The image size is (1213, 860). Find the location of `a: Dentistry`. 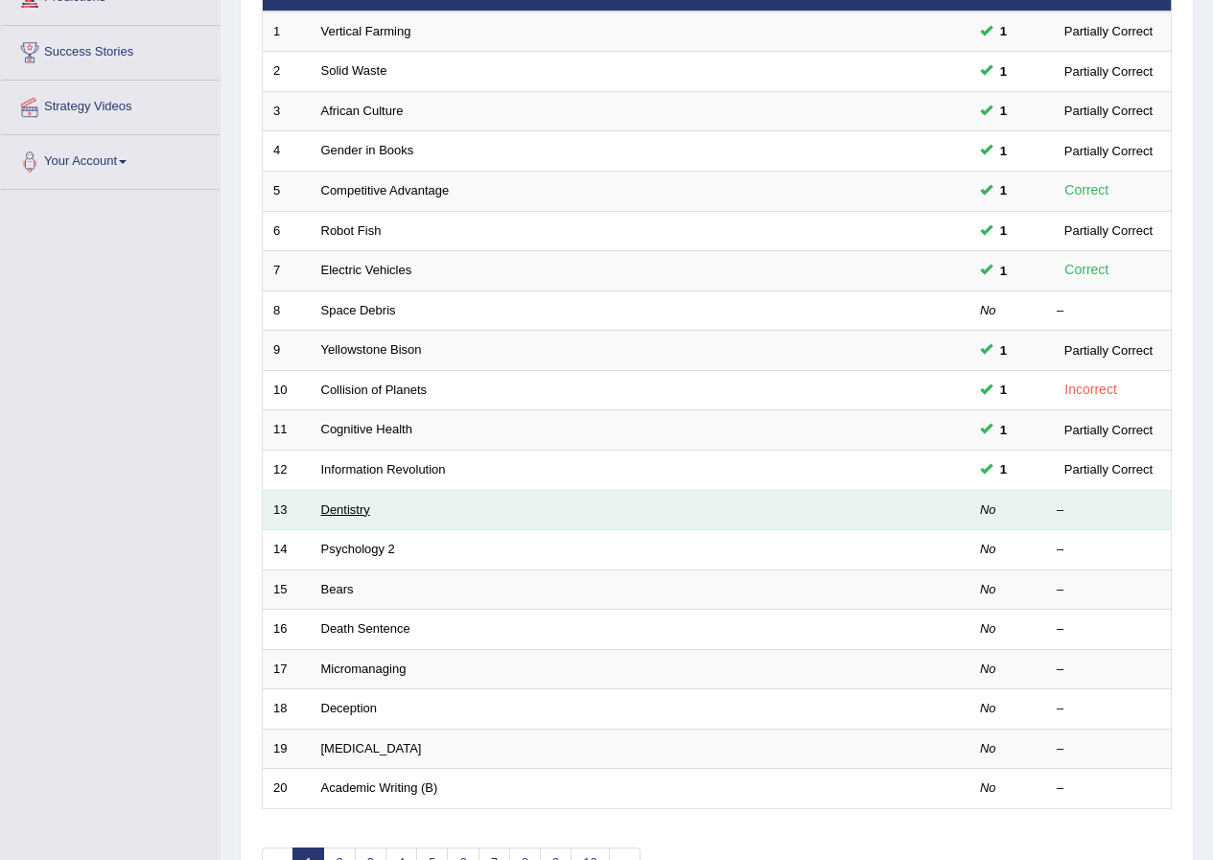

a: Dentistry is located at coordinates (345, 509).